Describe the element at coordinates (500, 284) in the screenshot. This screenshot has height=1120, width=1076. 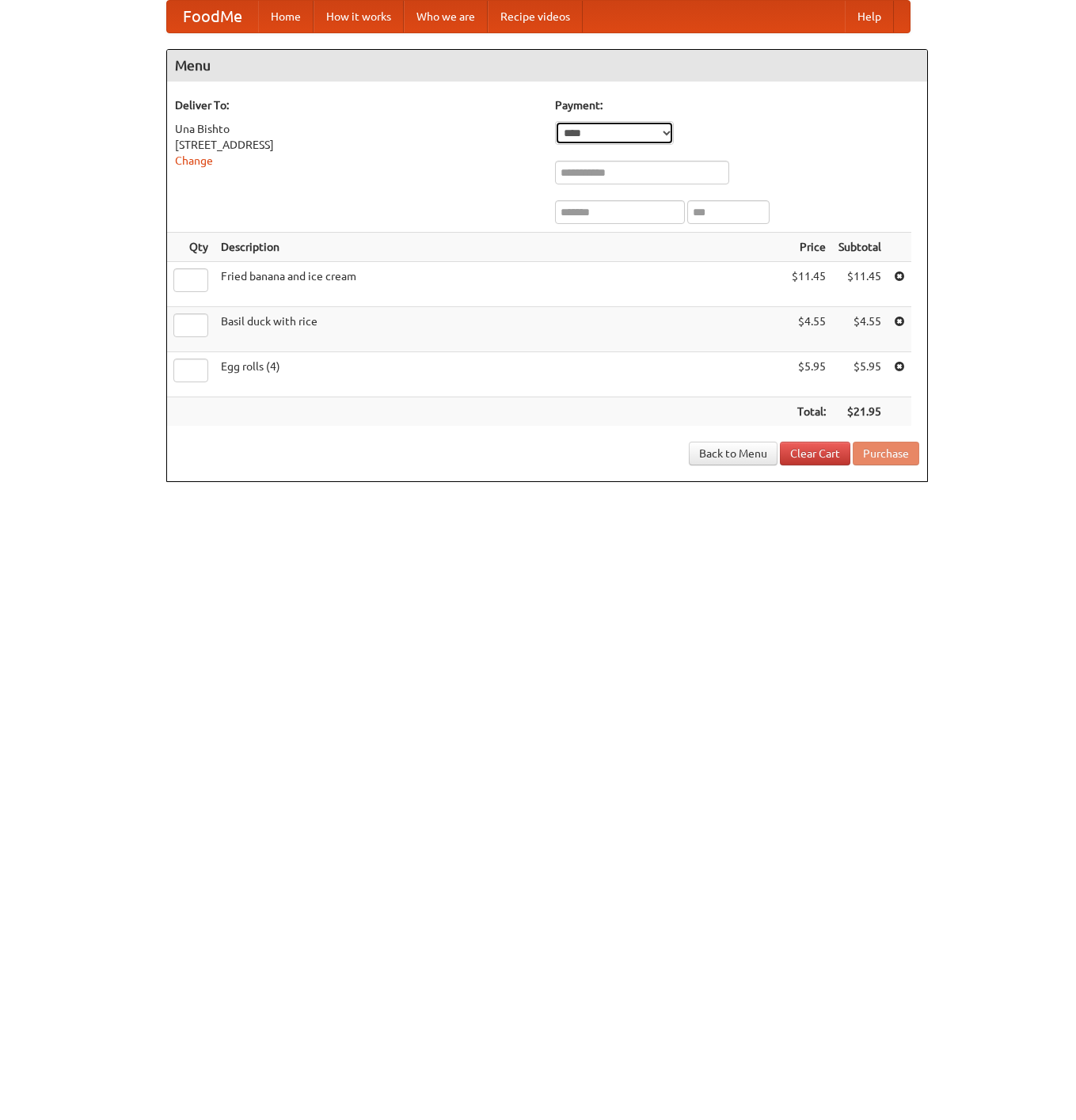
I see `td: Fried banana and ice cream` at that location.